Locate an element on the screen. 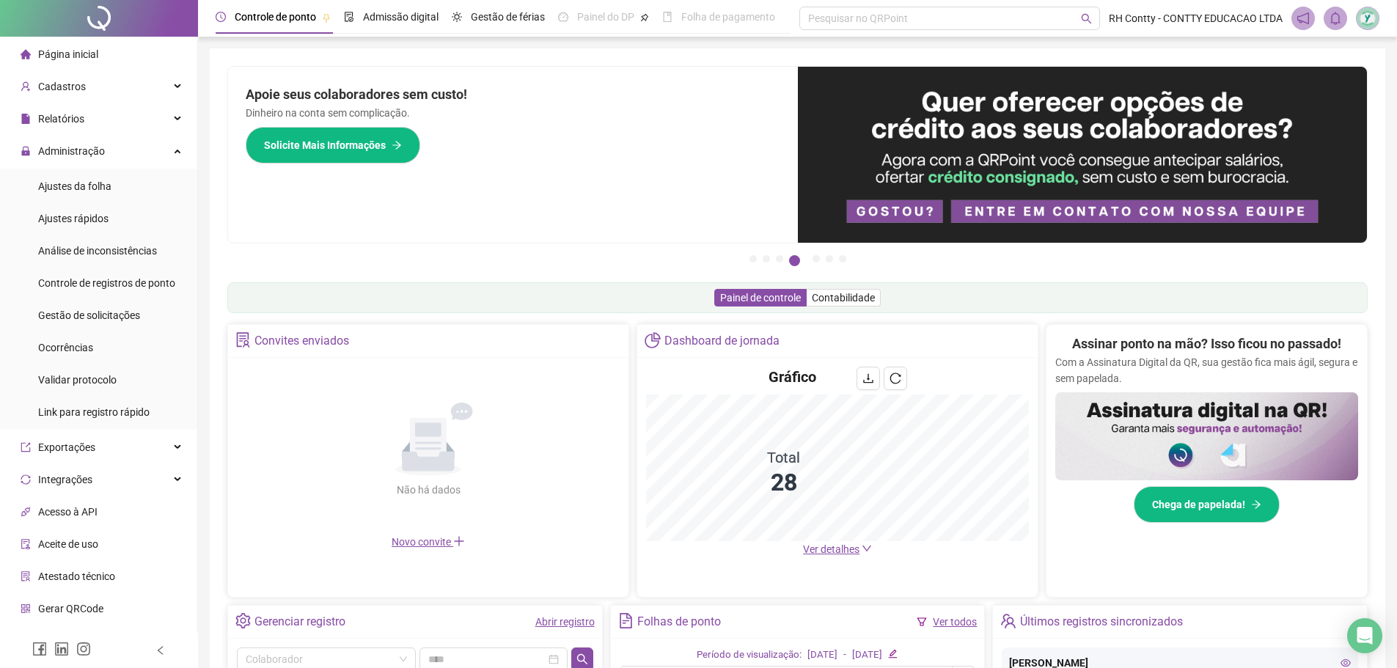 The height and width of the screenshot is (668, 1397). span: sync is located at coordinates (26, 480).